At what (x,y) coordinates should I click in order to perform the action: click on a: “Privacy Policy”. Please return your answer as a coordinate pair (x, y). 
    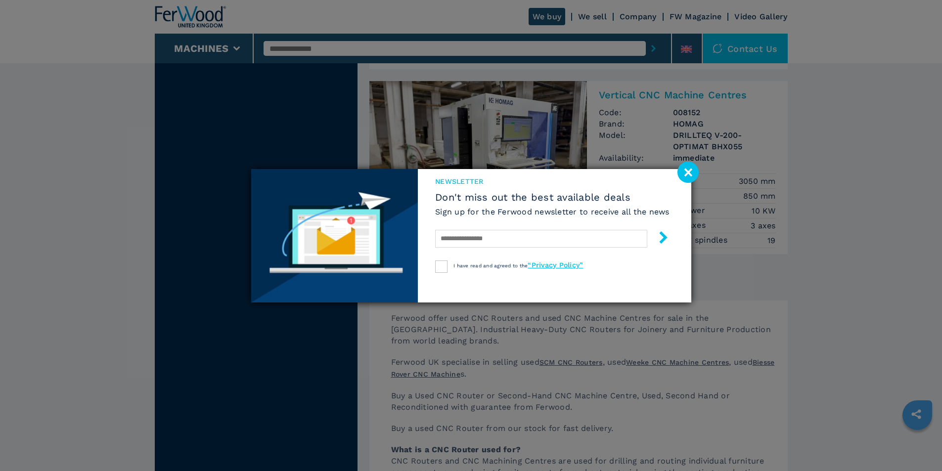
    Looking at the image, I should click on (555, 265).